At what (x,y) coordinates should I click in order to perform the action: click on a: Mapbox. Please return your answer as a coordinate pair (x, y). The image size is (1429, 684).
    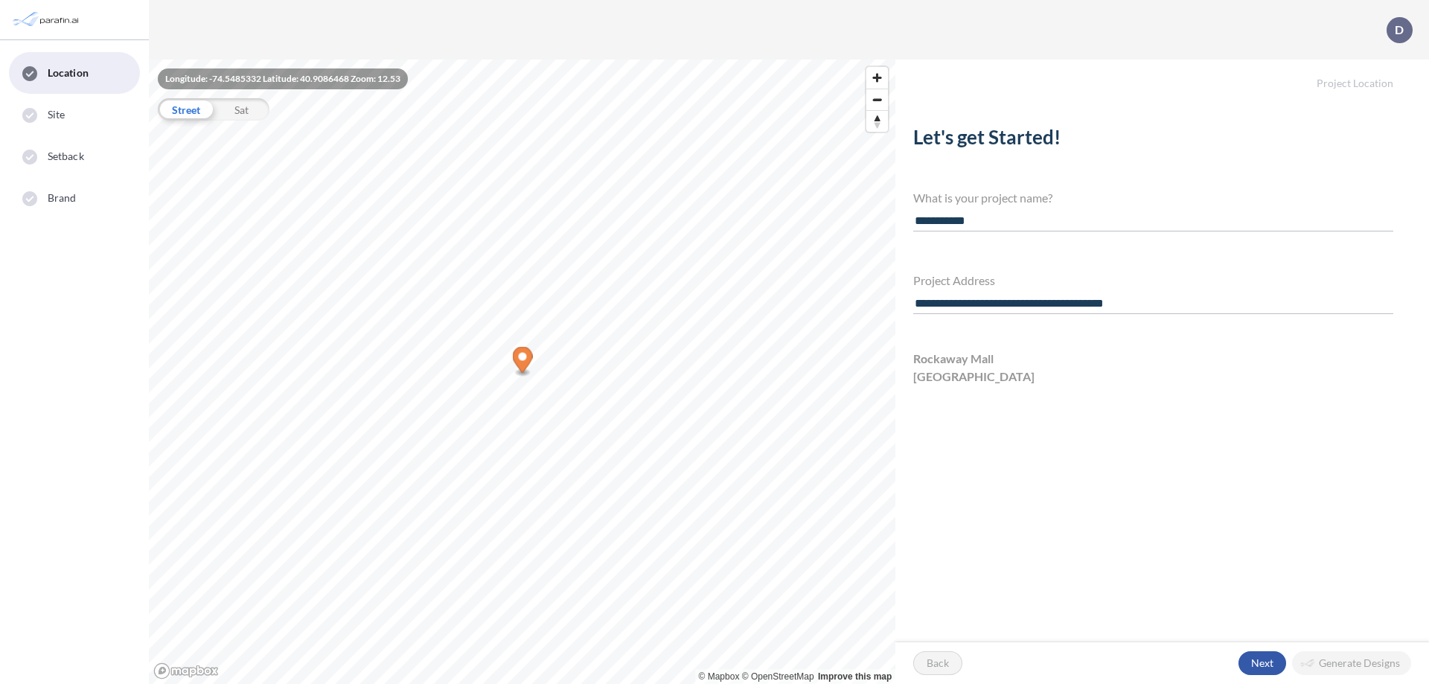
    Looking at the image, I should click on (719, 677).